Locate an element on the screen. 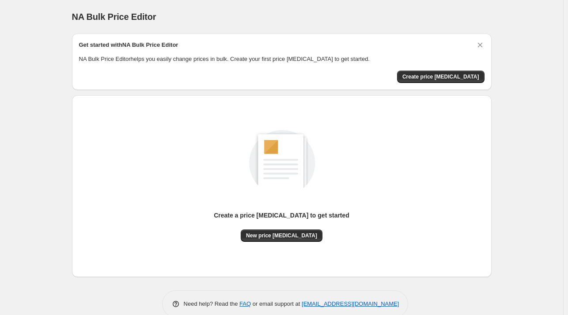 The width and height of the screenshot is (568, 315). span: Need help? Read the is located at coordinates (211, 304).